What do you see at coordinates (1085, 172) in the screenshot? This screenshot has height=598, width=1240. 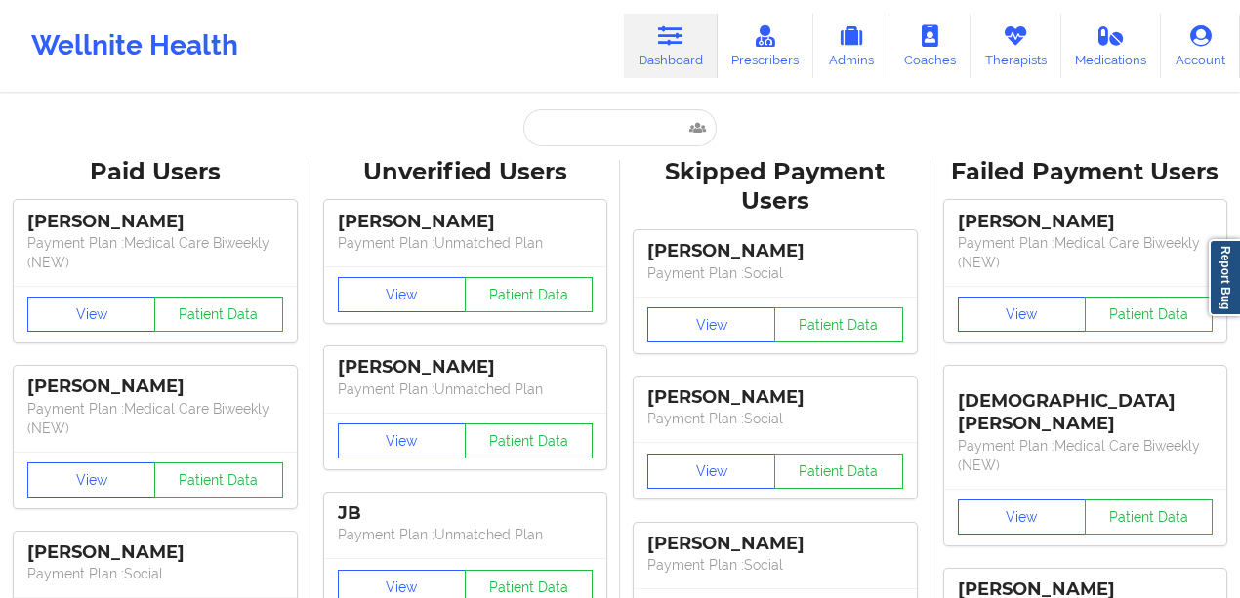 I see `div: Failed Payment Users` at bounding box center [1085, 172].